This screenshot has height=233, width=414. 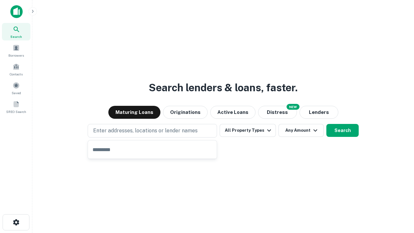 I want to click on a: Contacts, so click(x=16, y=69).